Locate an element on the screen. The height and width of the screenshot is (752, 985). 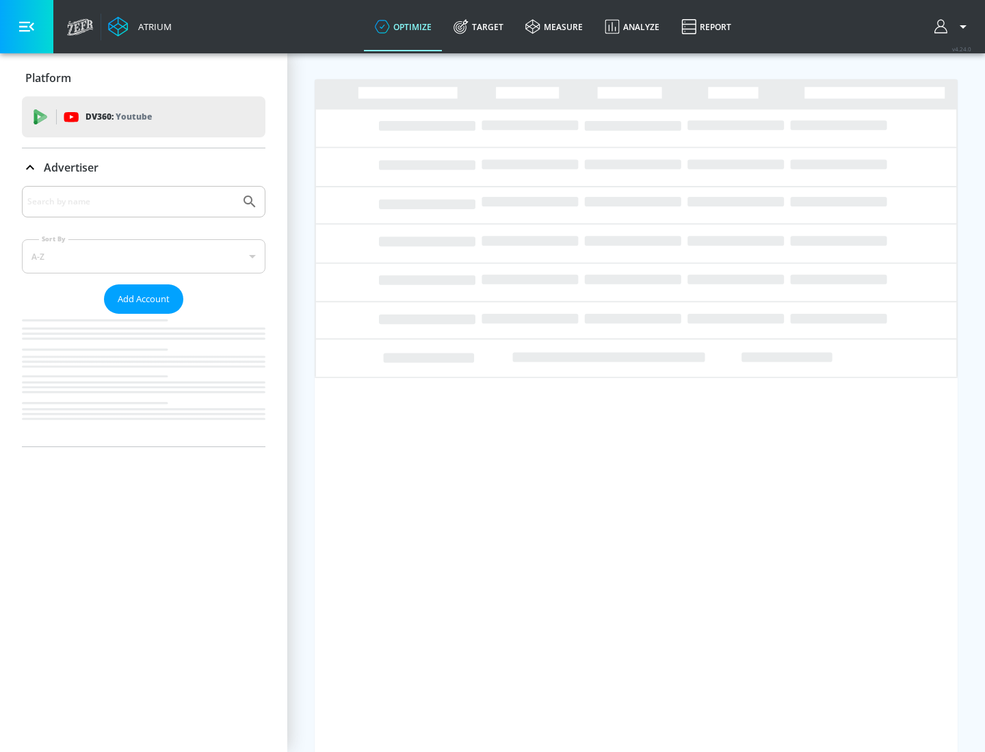
span: Add Account is located at coordinates (144, 299).